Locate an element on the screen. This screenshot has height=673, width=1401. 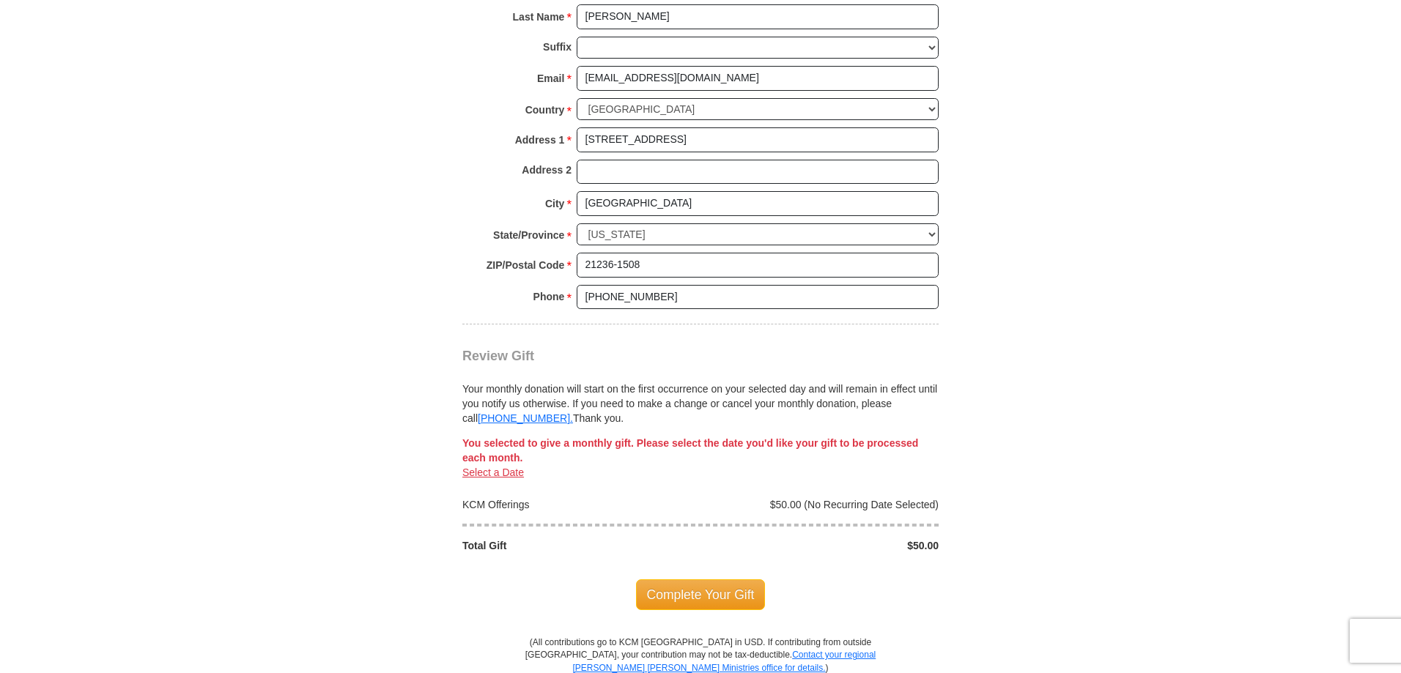
span: $50.00 (No Recurring Date Selected) is located at coordinates (854, 505).